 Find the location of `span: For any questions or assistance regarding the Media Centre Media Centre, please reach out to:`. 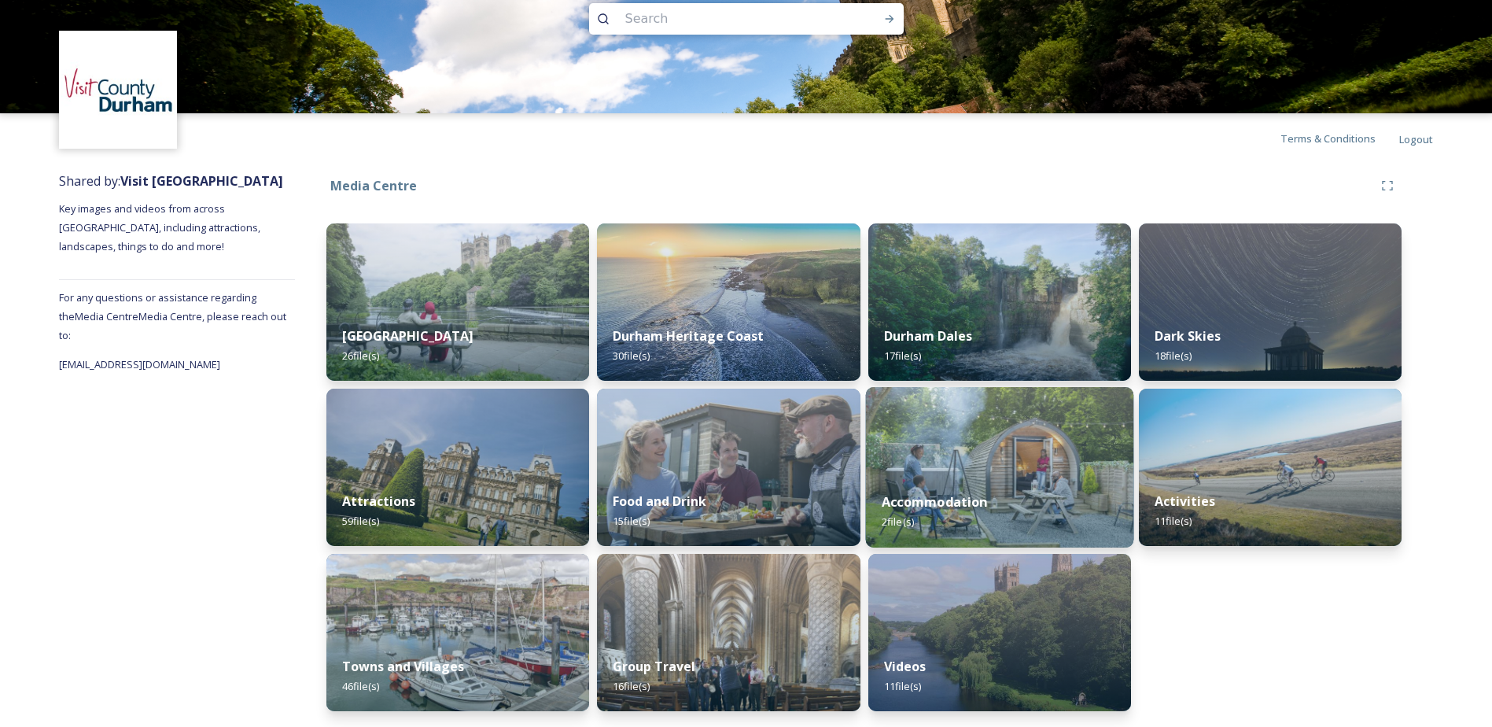

span: For any questions or assistance regarding the Media Centre Media Centre, please reach out to: is located at coordinates (172, 316).